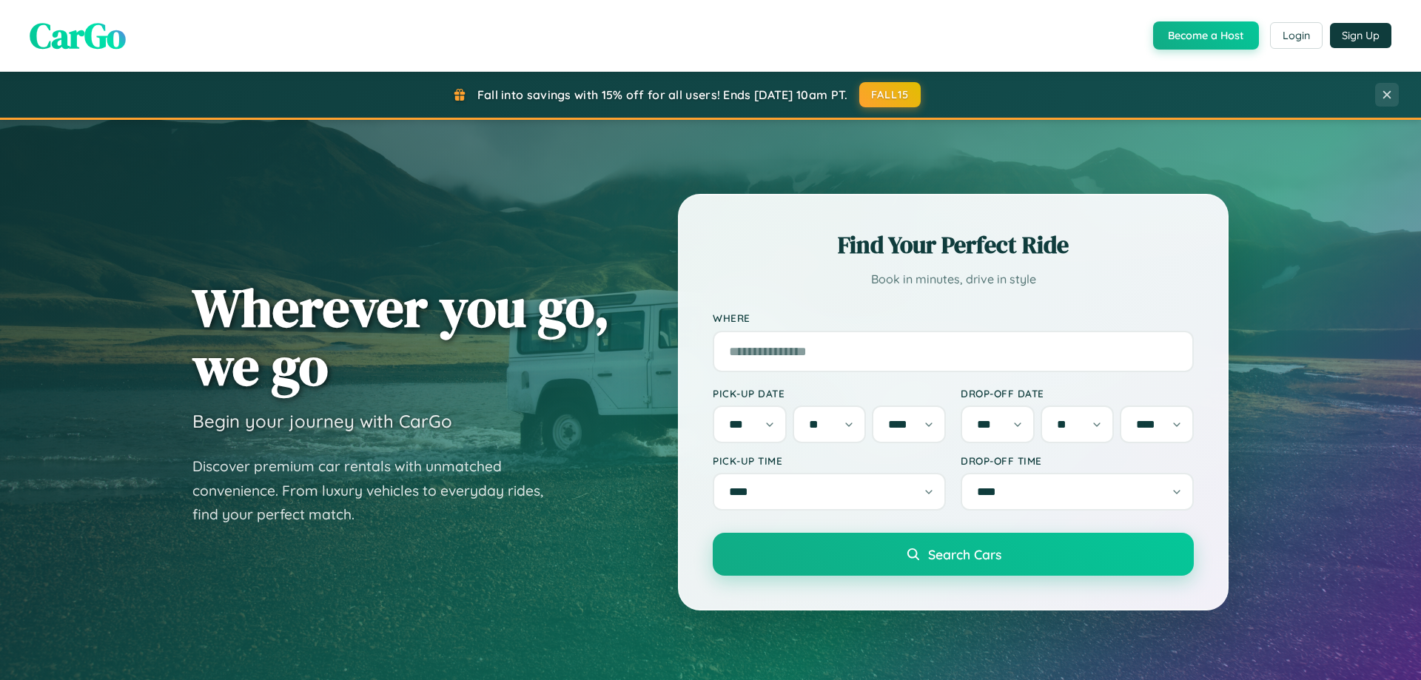  What do you see at coordinates (953, 554) in the screenshot?
I see `button: Search Cars` at bounding box center [953, 554].